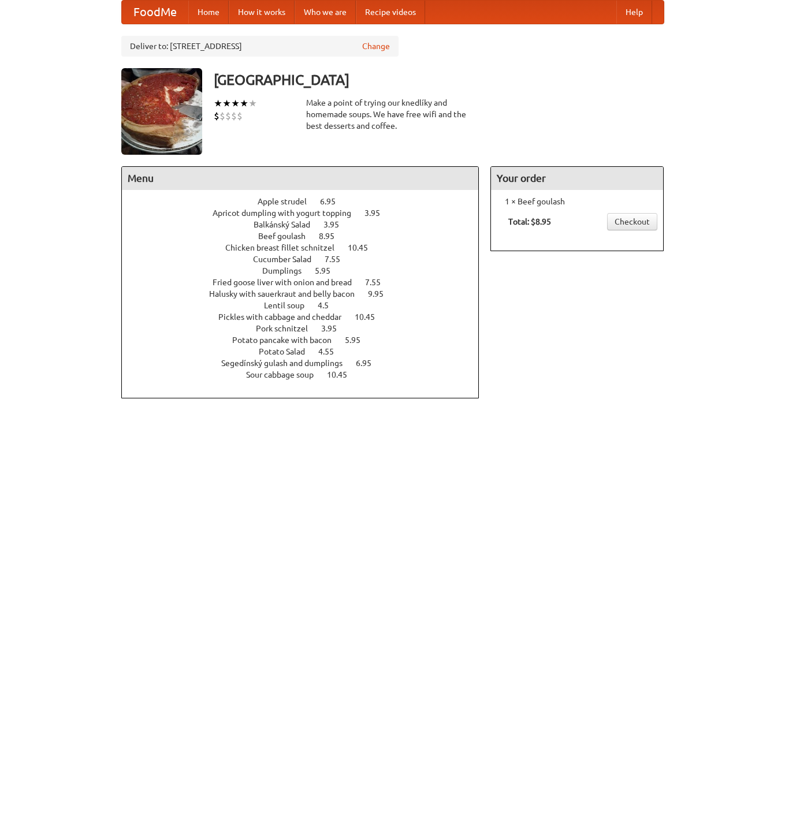 The width and height of the screenshot is (785, 817). I want to click on span: Dumplings, so click(288, 271).